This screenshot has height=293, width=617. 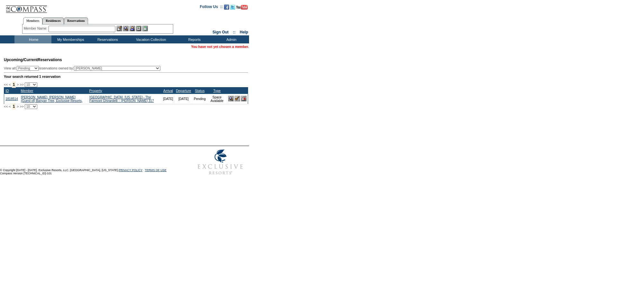 What do you see at coordinates (126, 28) in the screenshot?
I see `img: View` at bounding box center [126, 28].